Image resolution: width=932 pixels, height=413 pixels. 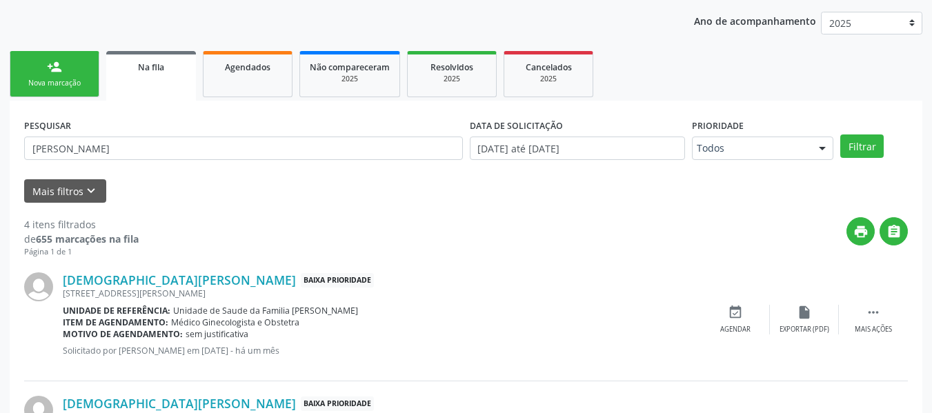 I want to click on div: Exportar (PDF), so click(x=805, y=330).